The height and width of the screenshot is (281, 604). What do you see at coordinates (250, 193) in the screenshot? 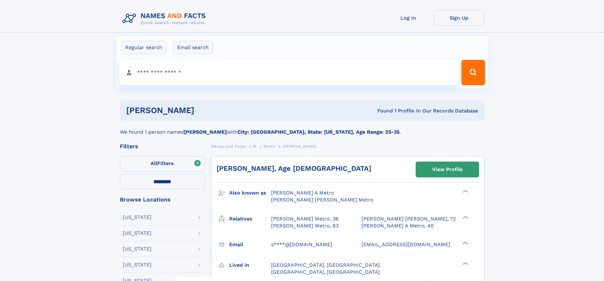
I see `h3: Also known as` at bounding box center [250, 193].